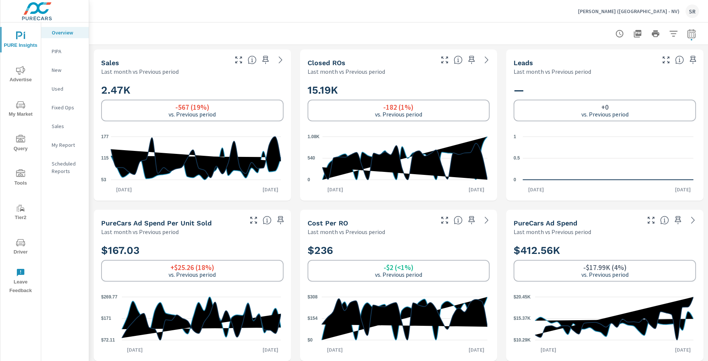 The height and width of the screenshot is (361, 708). What do you see at coordinates (691, 34) in the screenshot?
I see `button: Select Date Range` at bounding box center [691, 34].